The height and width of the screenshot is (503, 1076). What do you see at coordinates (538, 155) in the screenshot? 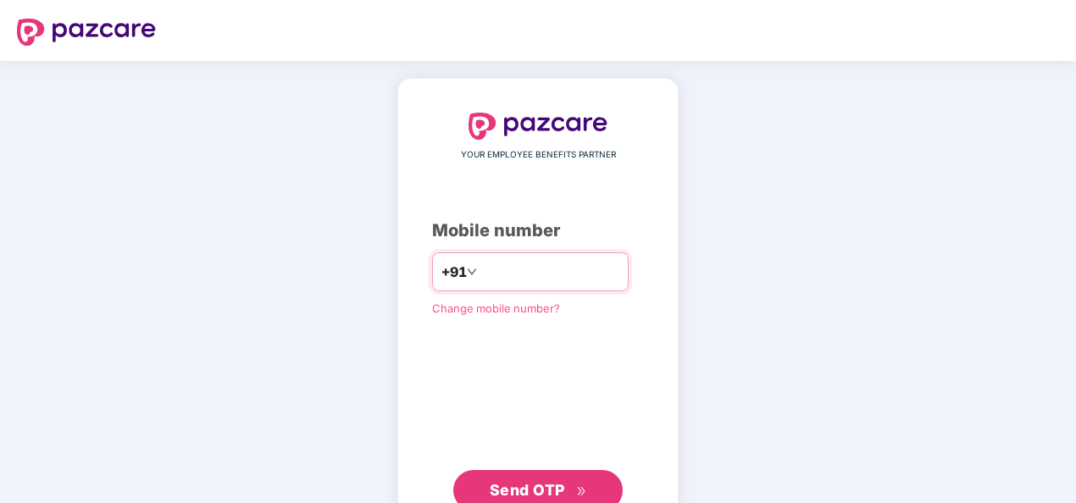
I see `span: YOUR EMPLOYEE BENEFITS PARTNER` at bounding box center [538, 155].